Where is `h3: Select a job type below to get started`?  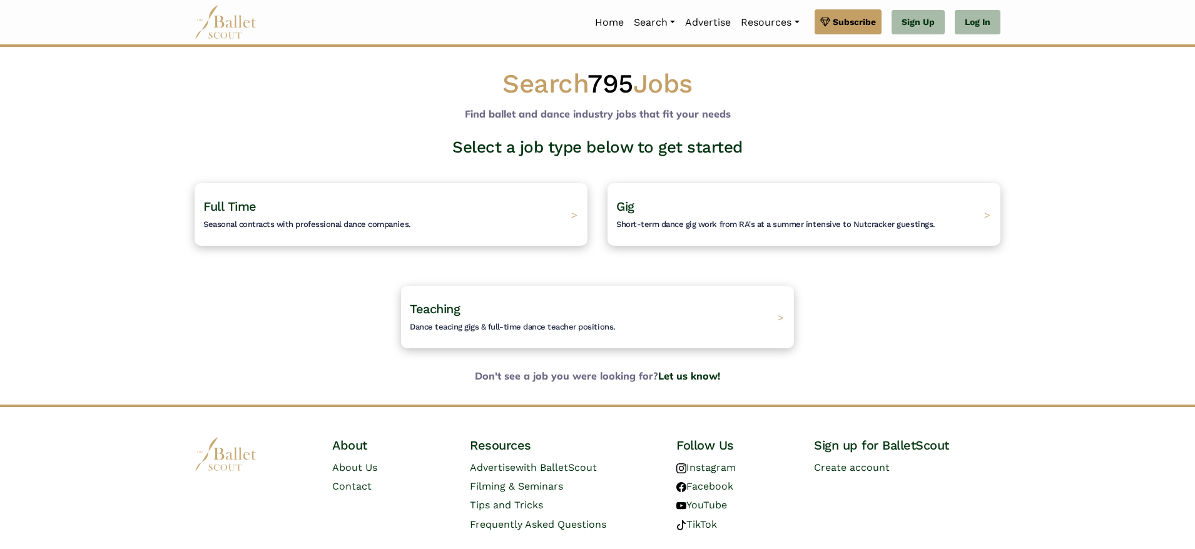
h3: Select a job type below to get started is located at coordinates (597, 148).